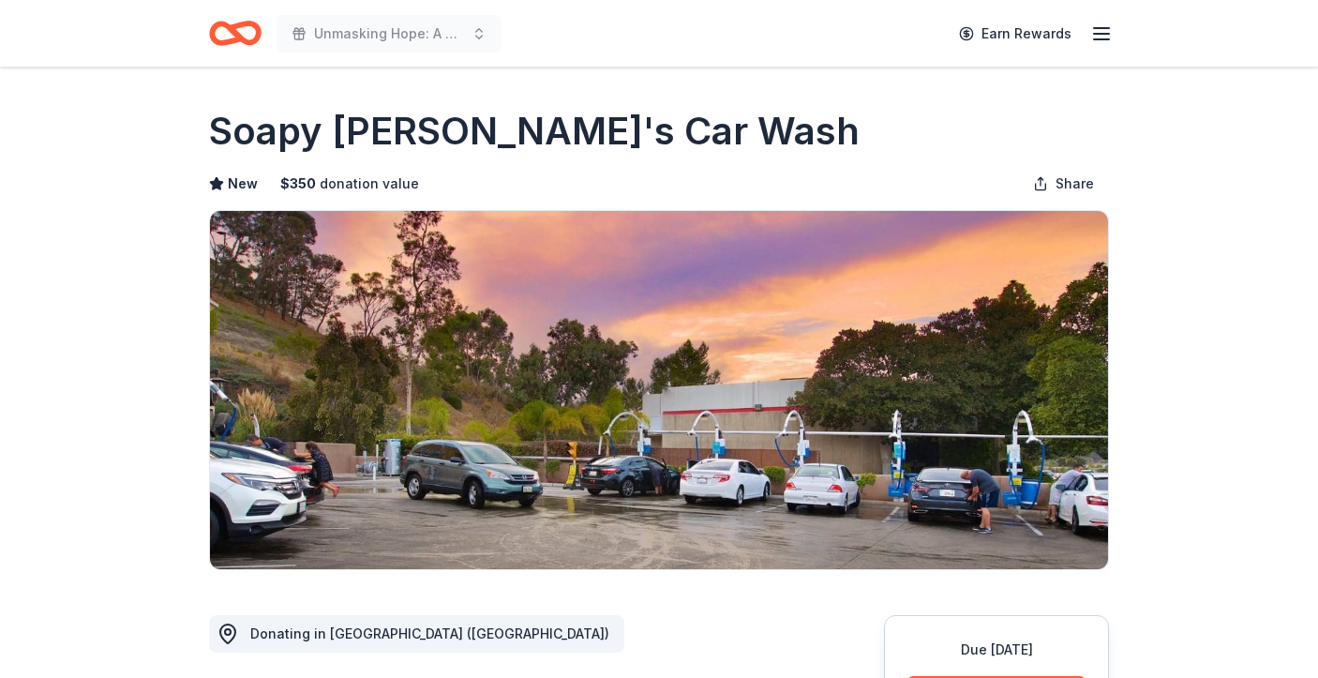  Describe the element at coordinates (389, 34) in the screenshot. I see `button: Unmasking Hope: A Night of Unity and Change Fundraising Gala` at that location.